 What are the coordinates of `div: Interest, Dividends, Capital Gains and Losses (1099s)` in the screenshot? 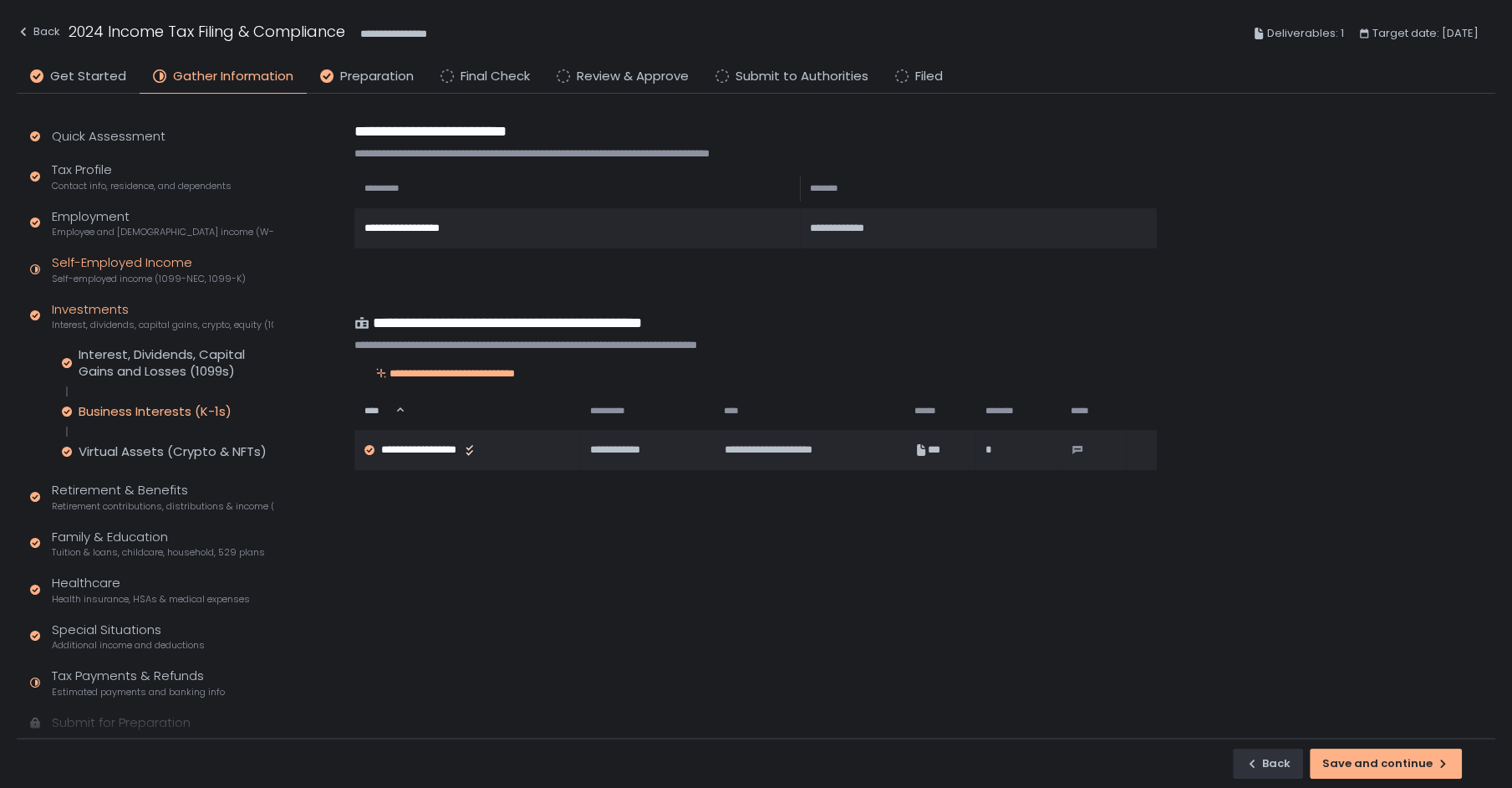 It's located at (176, 363).